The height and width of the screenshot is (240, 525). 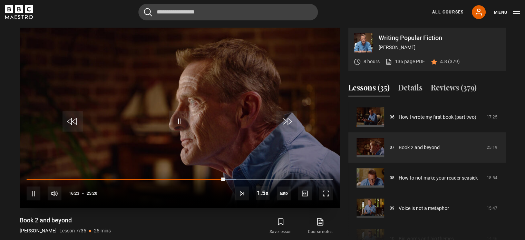 What do you see at coordinates (228, 12) in the screenshot?
I see `input: Search` at bounding box center [228, 12].